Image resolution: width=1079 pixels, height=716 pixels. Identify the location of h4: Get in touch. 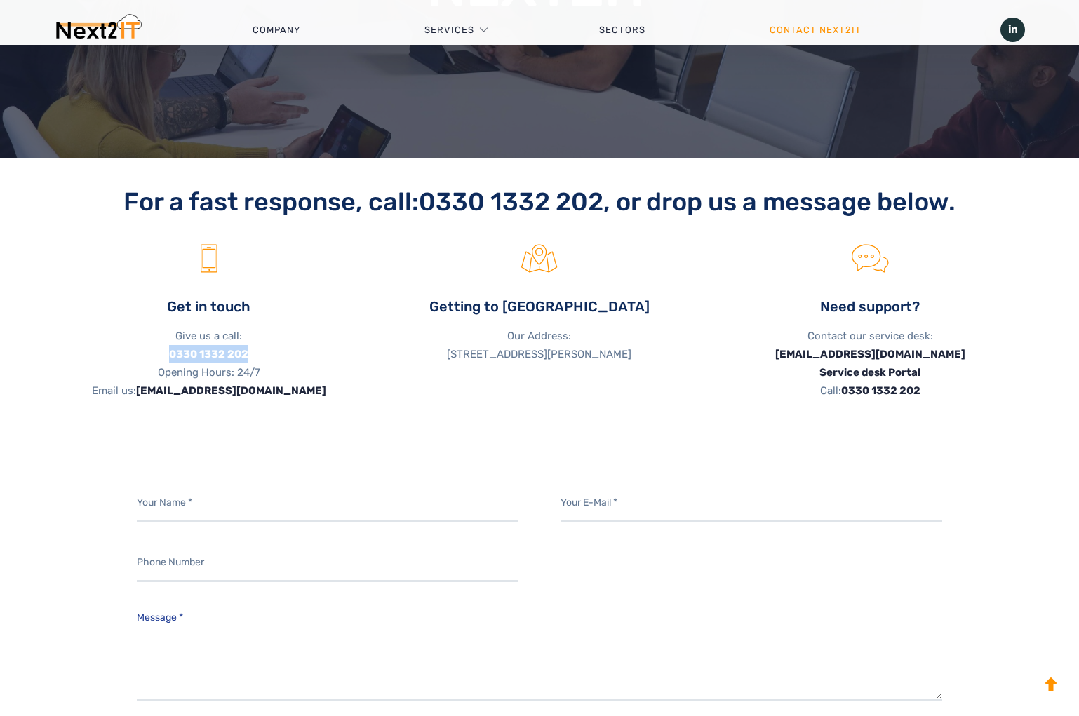
(208, 306).